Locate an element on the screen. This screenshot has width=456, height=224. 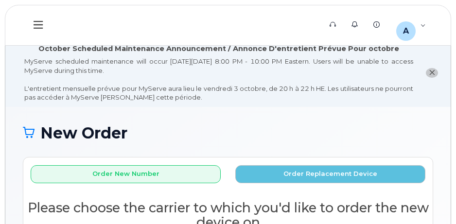
h1: New Order is located at coordinates (228, 133).